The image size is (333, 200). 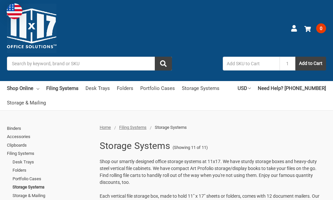 What do you see at coordinates (315, 28) in the screenshot?
I see `a: 0` at bounding box center [315, 28].